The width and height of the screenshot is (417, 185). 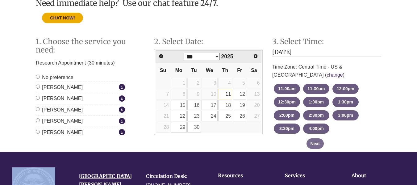 I want to click on a: 29, so click(x=179, y=127).